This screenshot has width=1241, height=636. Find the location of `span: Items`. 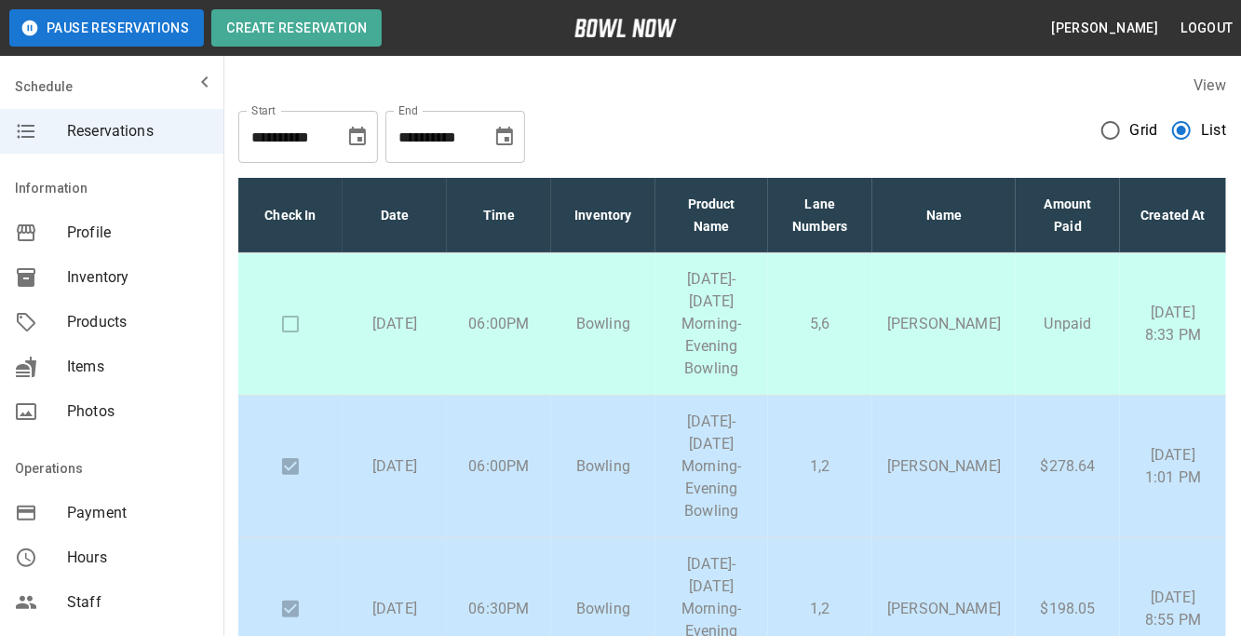

span: Items is located at coordinates (138, 367).